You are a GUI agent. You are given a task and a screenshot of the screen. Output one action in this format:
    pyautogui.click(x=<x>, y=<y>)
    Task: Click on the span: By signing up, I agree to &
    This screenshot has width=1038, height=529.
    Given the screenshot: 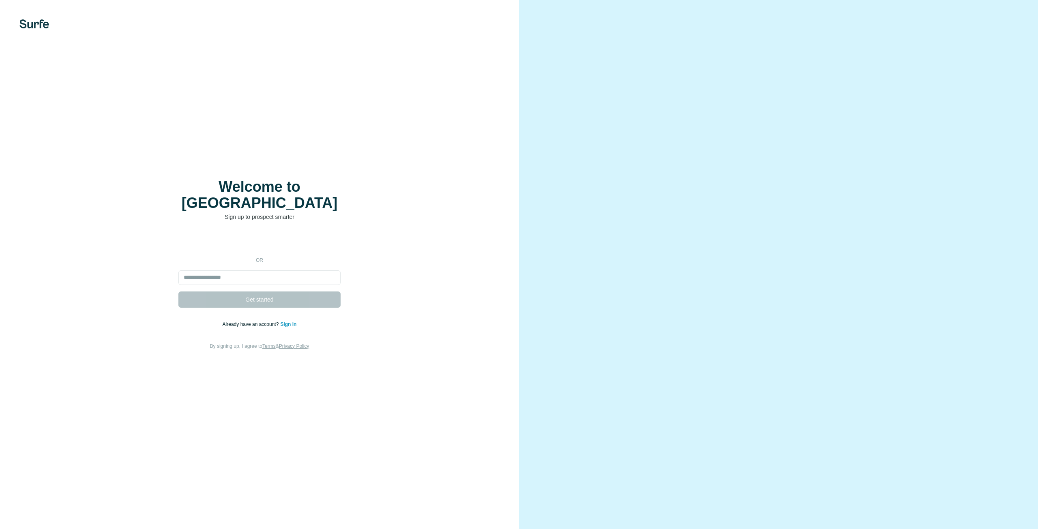 What is the action you would take?
    pyautogui.click(x=260, y=346)
    